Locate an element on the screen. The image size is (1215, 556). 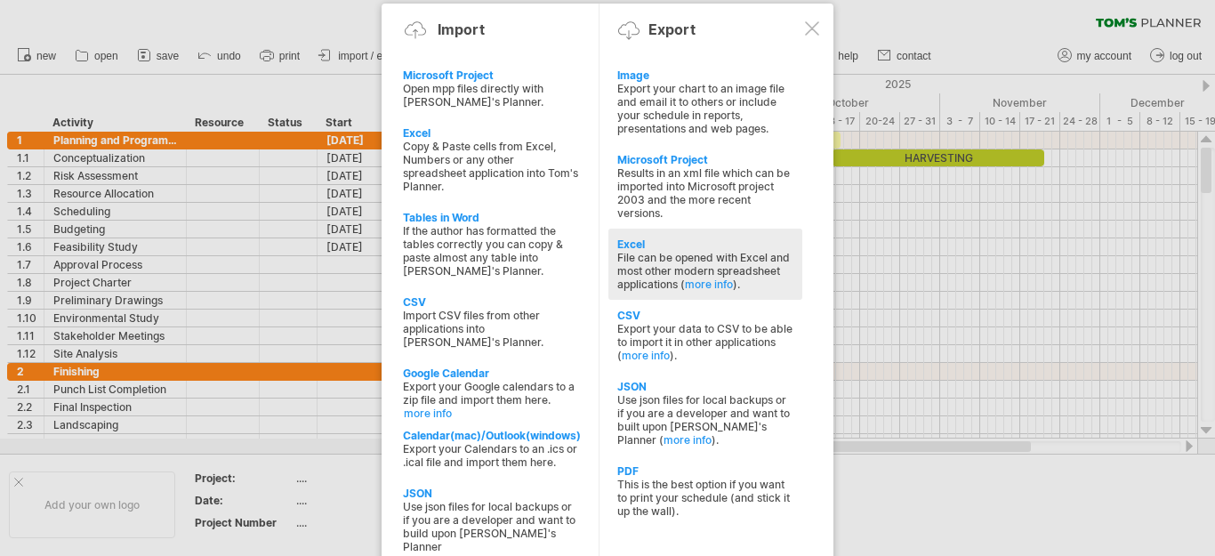
div: This is the best option if you want to print your schedule (and stick it up the wall). is located at coordinates (706, 497).